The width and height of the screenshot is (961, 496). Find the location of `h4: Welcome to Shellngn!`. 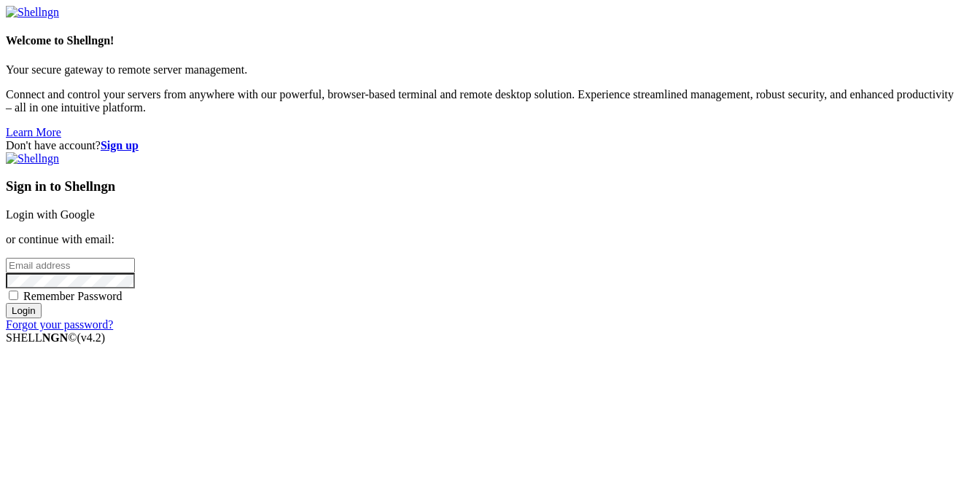

h4: Welcome to Shellngn! is located at coordinates (480, 41).